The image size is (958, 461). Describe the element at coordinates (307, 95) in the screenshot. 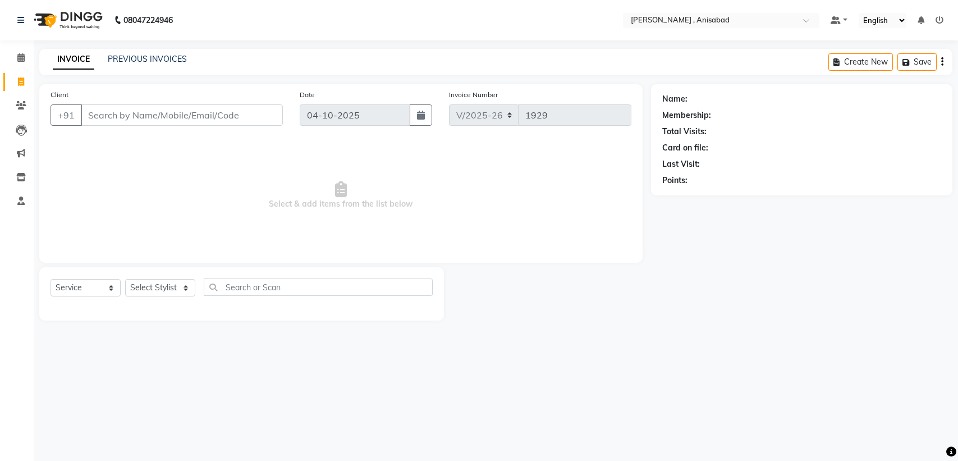

I see `label: Date` at that location.